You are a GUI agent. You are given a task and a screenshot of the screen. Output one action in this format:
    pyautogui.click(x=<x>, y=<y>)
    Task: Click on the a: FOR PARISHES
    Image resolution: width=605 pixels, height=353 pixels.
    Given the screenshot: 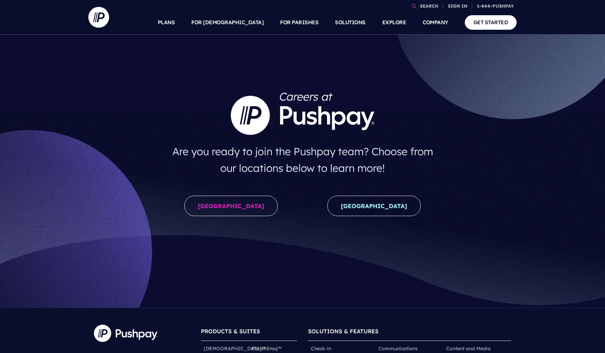 What is the action you would take?
    pyautogui.click(x=299, y=22)
    